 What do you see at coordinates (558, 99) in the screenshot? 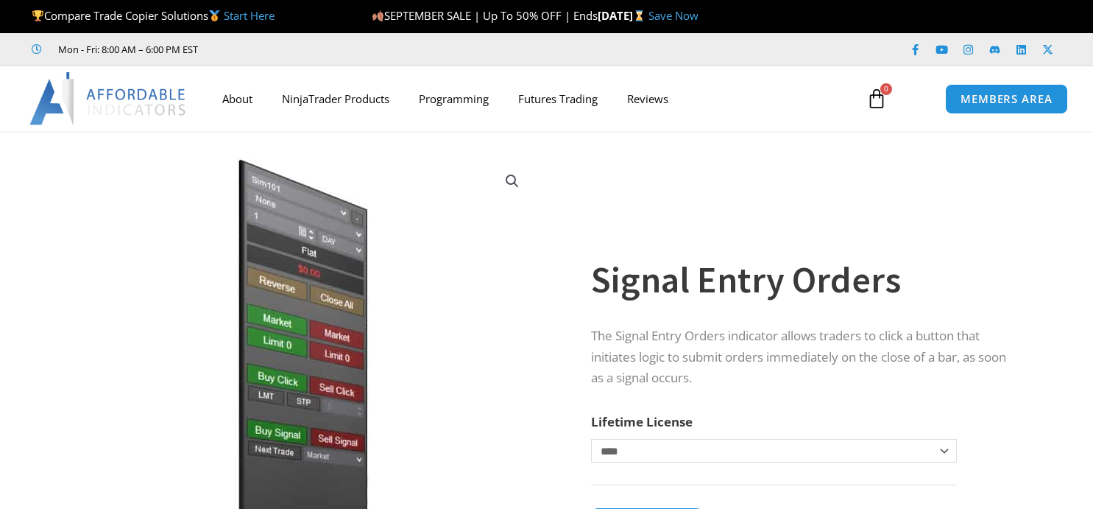
I see `a: Futures Trading` at bounding box center [558, 99].